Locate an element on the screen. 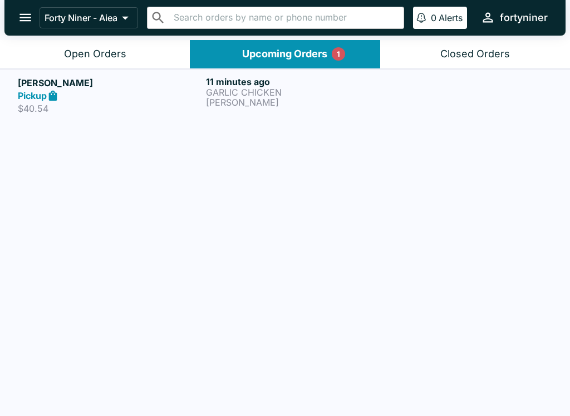 This screenshot has width=570, height=416. div: Open Orders is located at coordinates (95, 54).